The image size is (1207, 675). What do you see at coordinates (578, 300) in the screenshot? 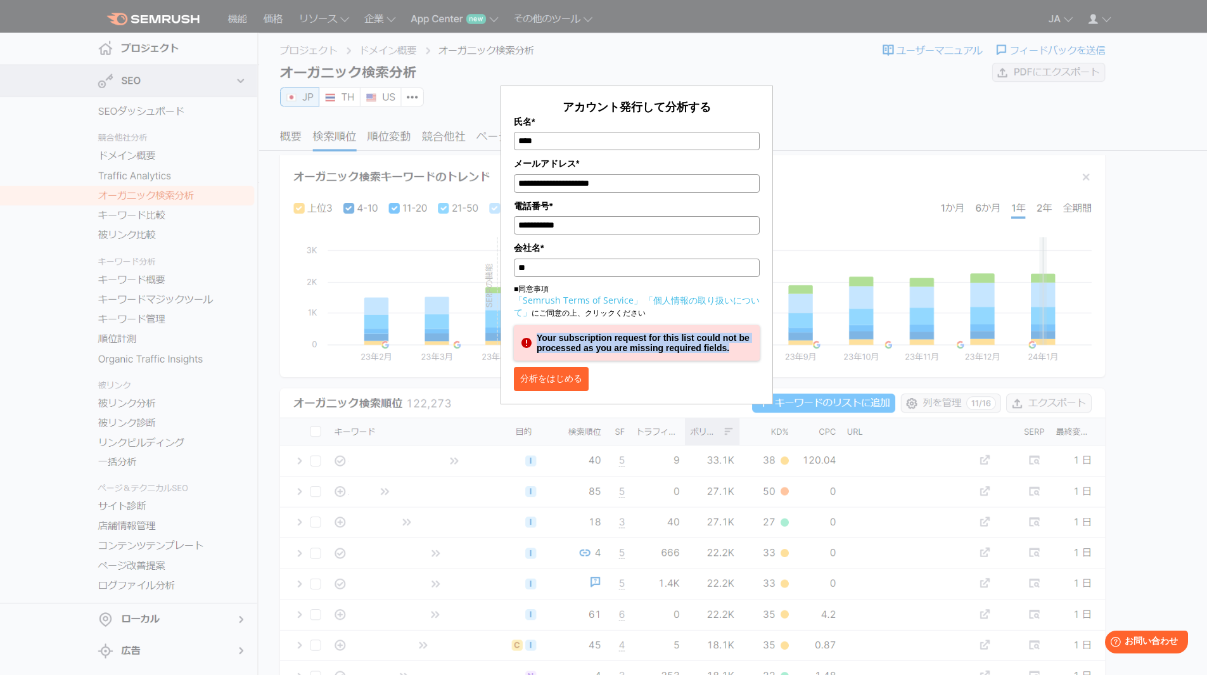
I see `a: 「Semrush Terms of Service」` at bounding box center [578, 300].